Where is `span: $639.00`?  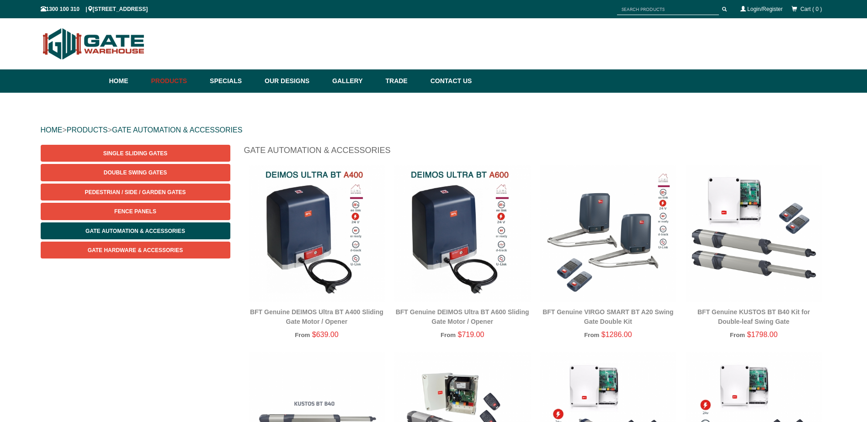 span: $639.00 is located at coordinates (326, 335).